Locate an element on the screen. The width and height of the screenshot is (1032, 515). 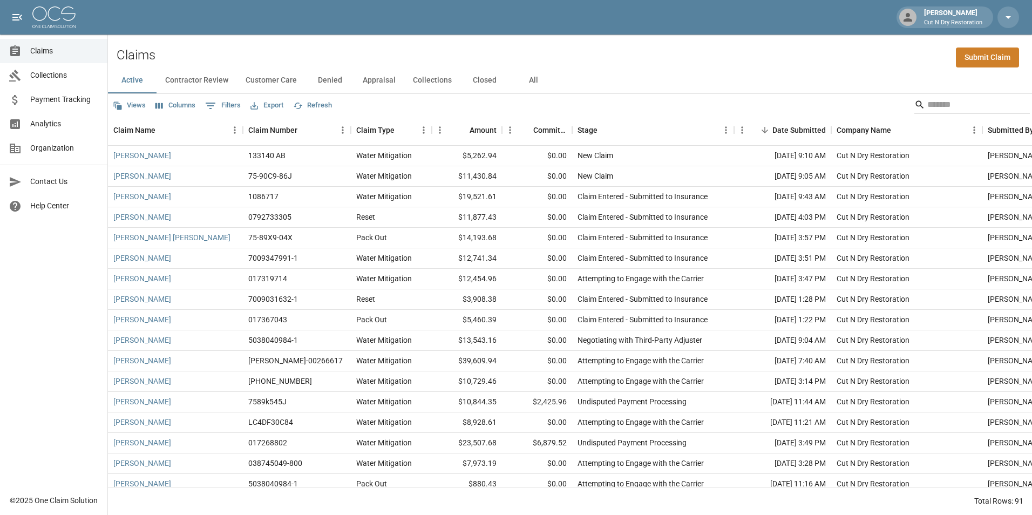
button: Closed is located at coordinates (485, 80).